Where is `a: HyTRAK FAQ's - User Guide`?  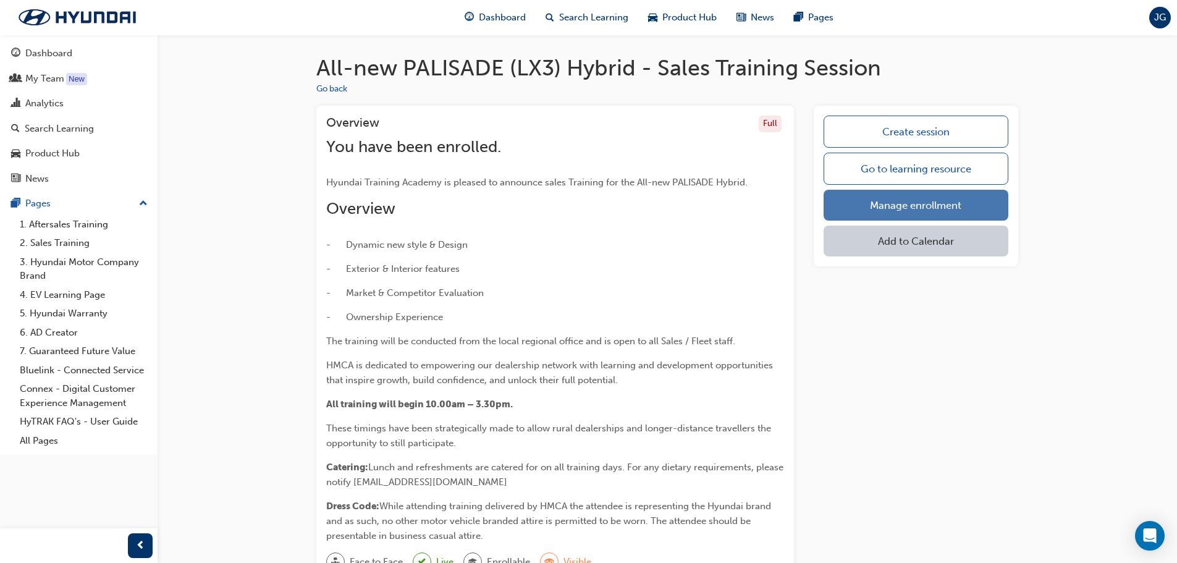
a: HyTRAK FAQ's - User Guide is located at coordinates (83, 421).